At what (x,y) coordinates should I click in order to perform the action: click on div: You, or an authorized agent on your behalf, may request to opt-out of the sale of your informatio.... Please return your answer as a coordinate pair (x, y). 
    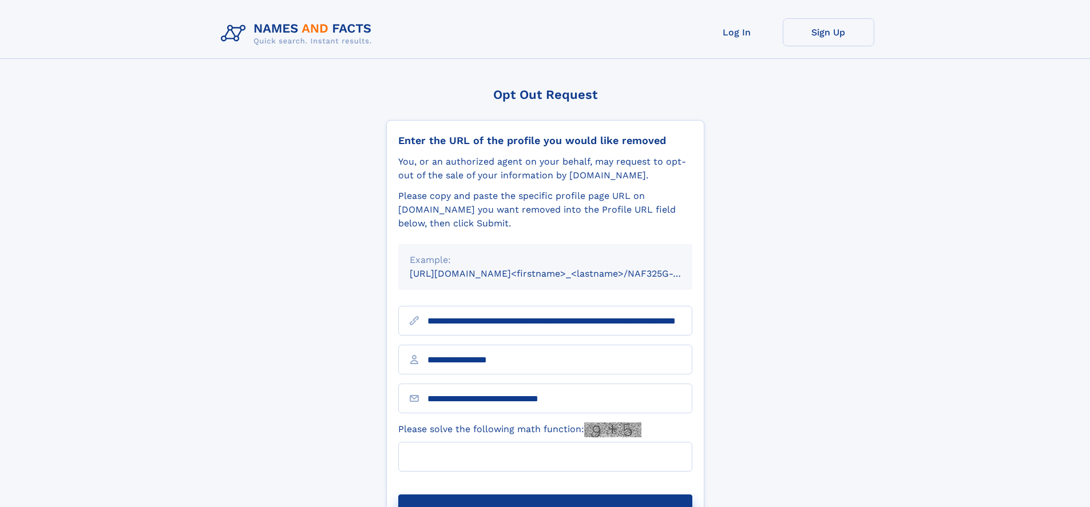
    Looking at the image, I should click on (545, 169).